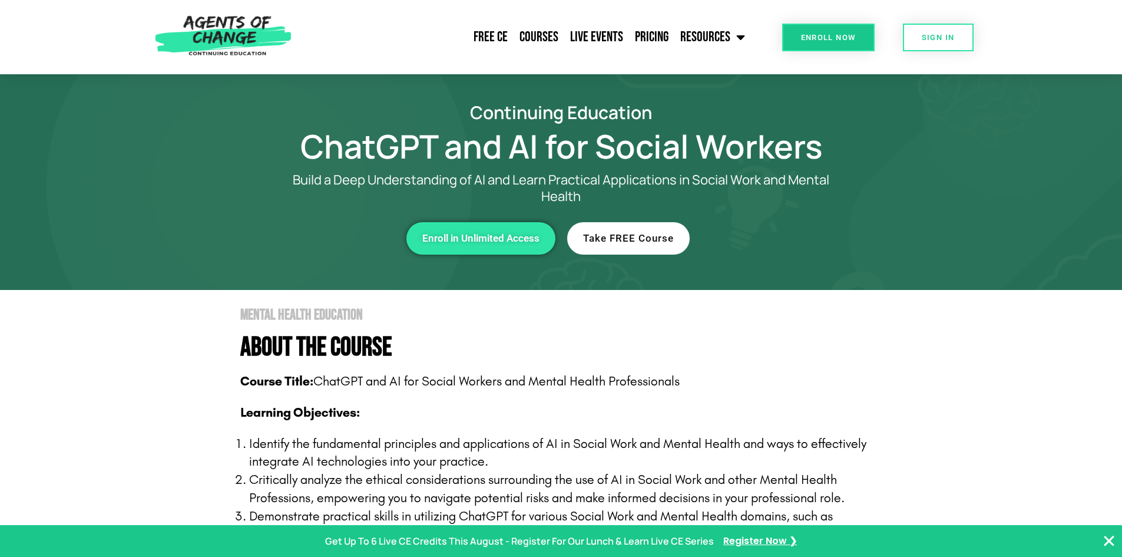 Image resolution: width=1122 pixels, height=557 pixels. Describe the element at coordinates (561, 188) in the screenshot. I see `p: Build a Deep Understanding of AI and Learn Practical Applications in Social Work and Mental Health` at that location.